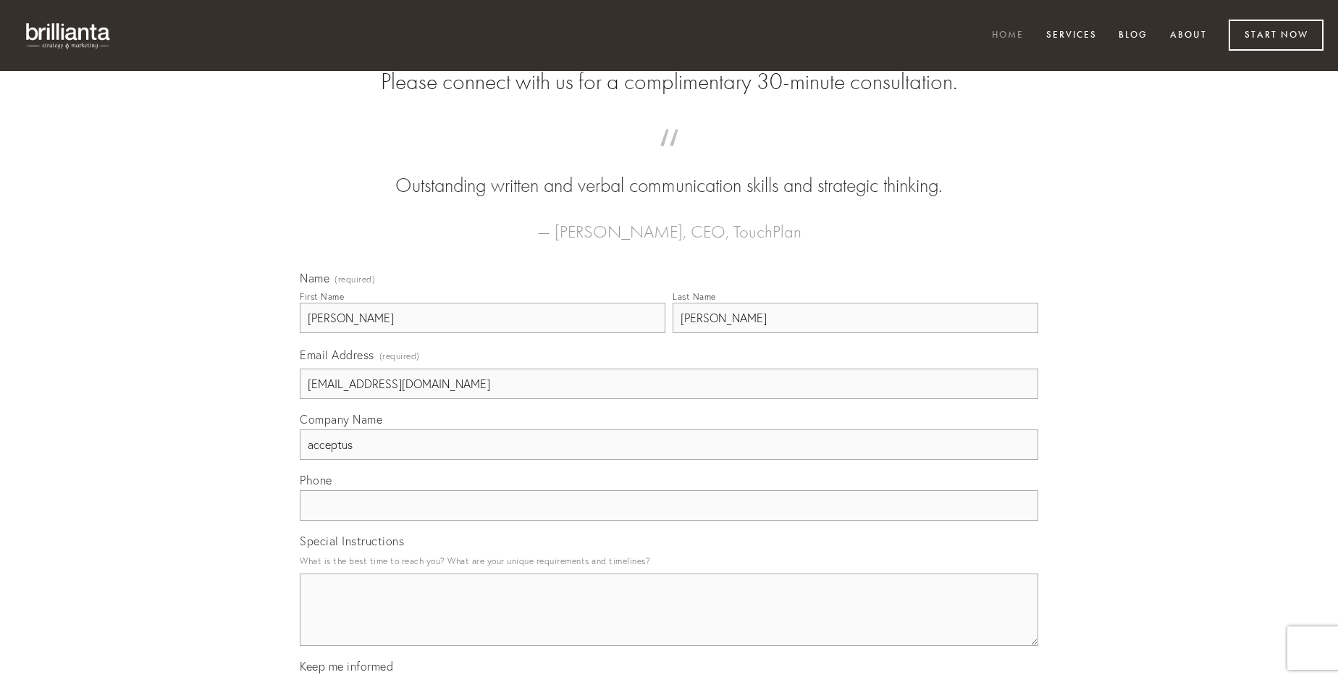  I want to click on span: Company Name, so click(341, 419).